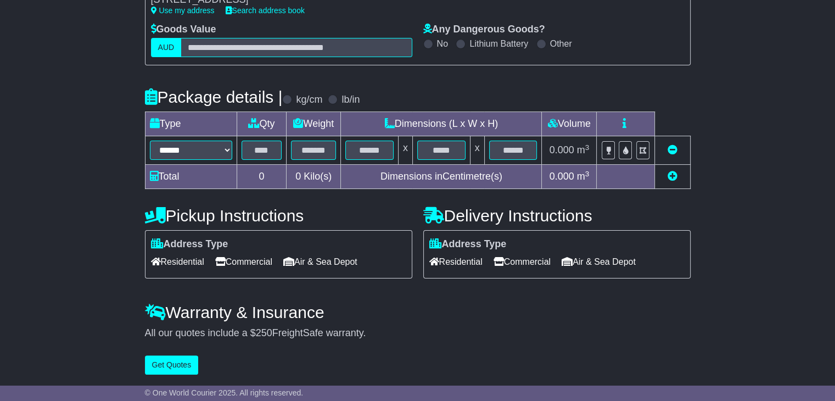 The image size is (835, 401). Describe the element at coordinates (183, 10) in the screenshot. I see `a: Use my address` at that location.